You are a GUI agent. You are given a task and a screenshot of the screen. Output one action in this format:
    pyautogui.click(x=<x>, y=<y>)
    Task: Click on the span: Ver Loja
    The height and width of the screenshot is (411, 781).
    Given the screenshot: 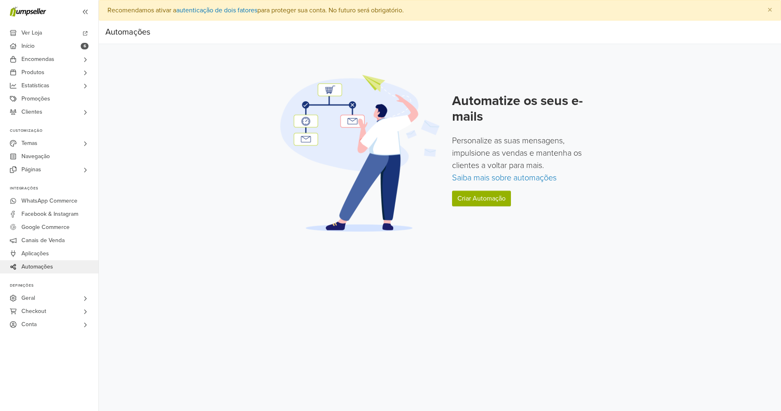 What is the action you would take?
    pyautogui.click(x=32, y=33)
    